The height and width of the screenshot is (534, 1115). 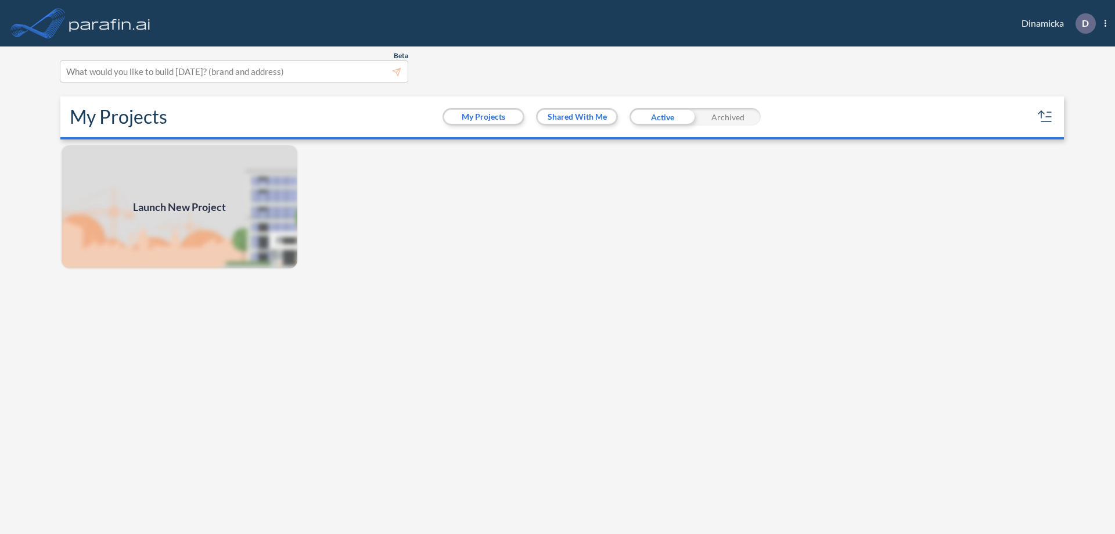 What do you see at coordinates (662, 117) in the screenshot?
I see `div: Active` at bounding box center [662, 117].